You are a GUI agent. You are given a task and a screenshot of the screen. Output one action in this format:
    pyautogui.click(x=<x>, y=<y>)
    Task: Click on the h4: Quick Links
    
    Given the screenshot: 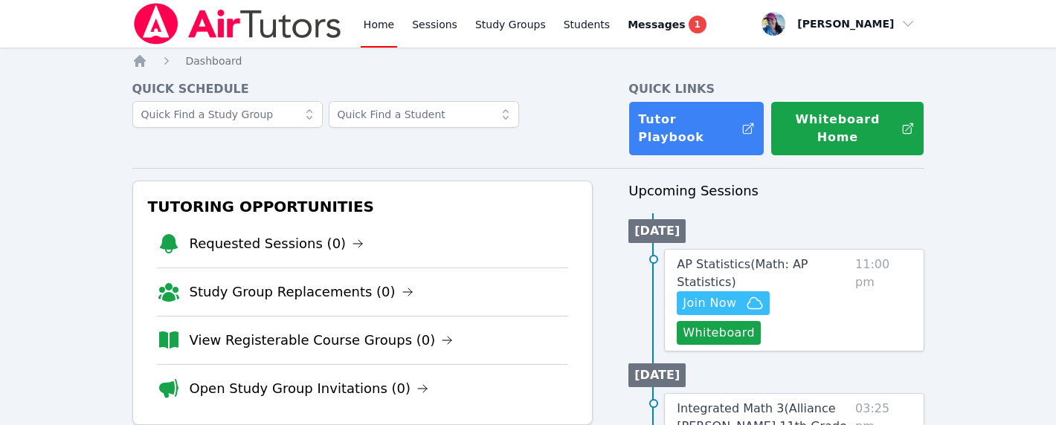 What is the action you would take?
    pyautogui.click(x=776, y=89)
    